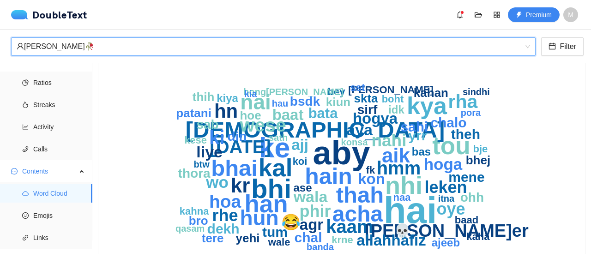 The width and height of the screenshot is (591, 258). I want to click on text: kiya, so click(227, 98).